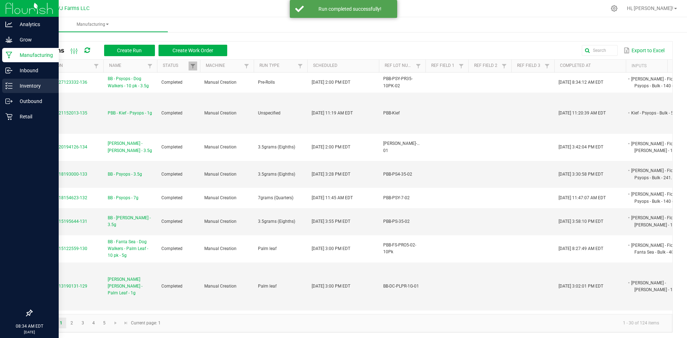  What do you see at coordinates (275, 198) in the screenshot?
I see `span: 7grams (Quarters)` at bounding box center [275, 198].